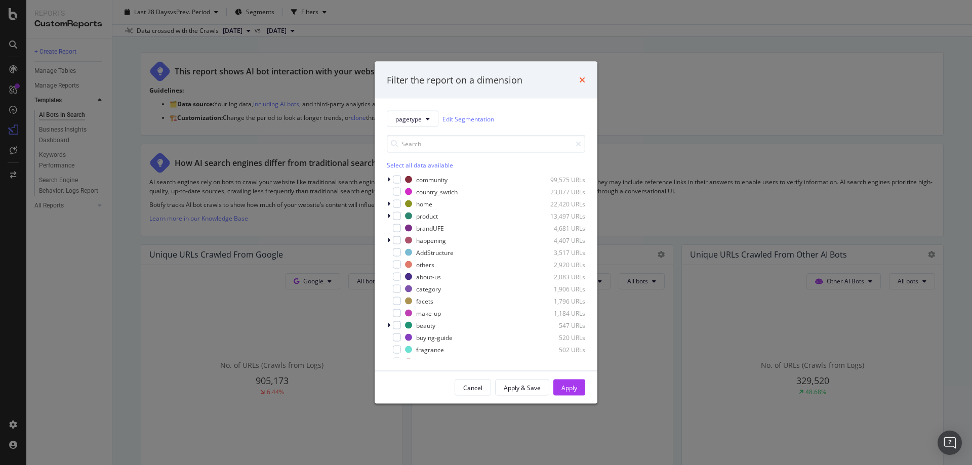  Describe the element at coordinates (560, 216) in the screenshot. I see `div: 13,497 URLs` at that location.